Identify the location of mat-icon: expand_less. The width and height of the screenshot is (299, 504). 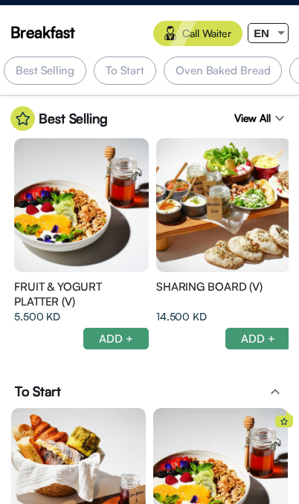
(275, 392).